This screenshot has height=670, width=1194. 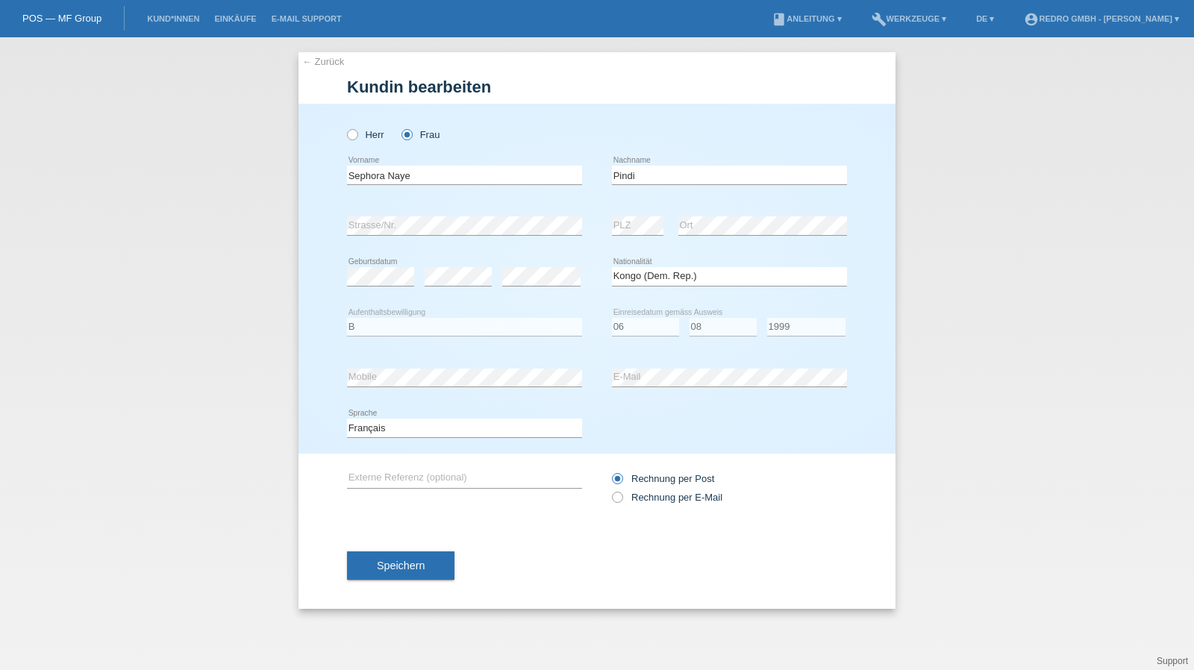 I want to click on i: build, so click(x=879, y=19).